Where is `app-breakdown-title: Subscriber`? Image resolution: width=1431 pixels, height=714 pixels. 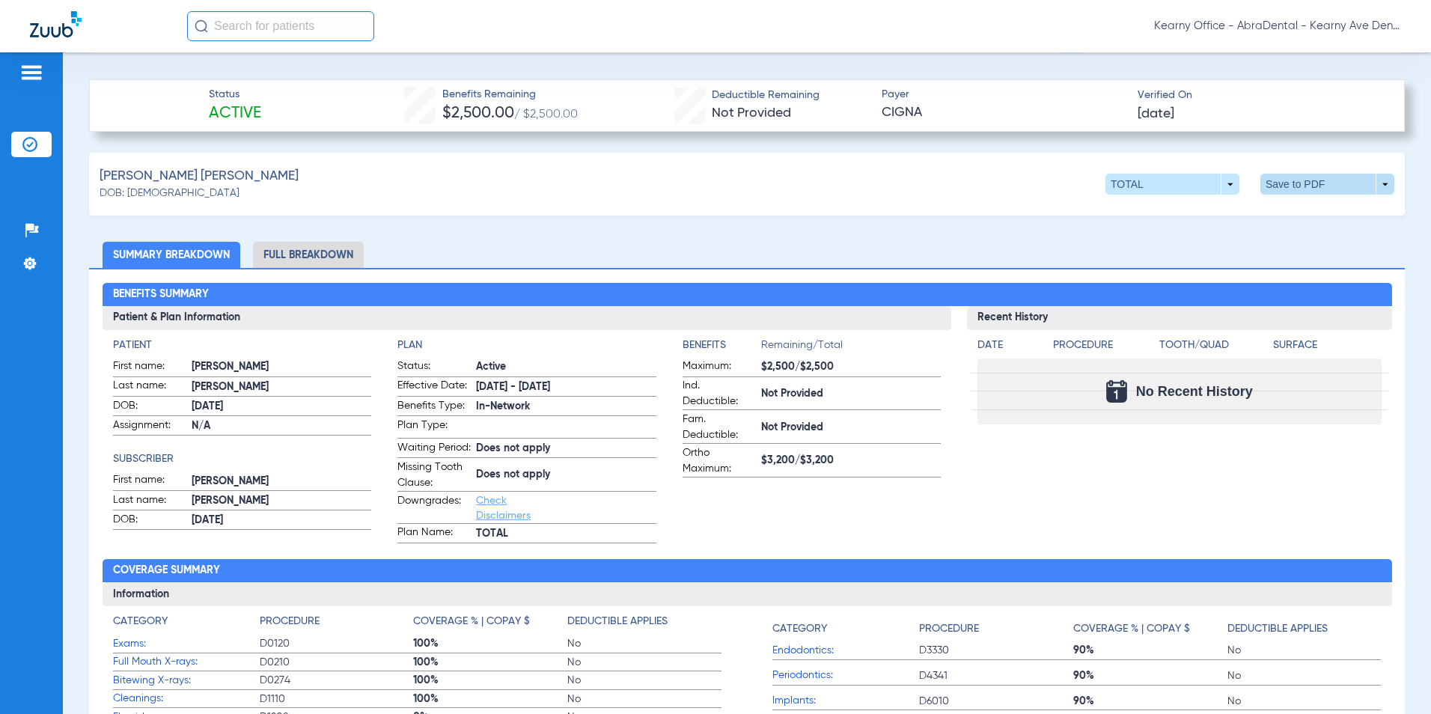 app-breakdown-title: Subscriber is located at coordinates (242, 459).